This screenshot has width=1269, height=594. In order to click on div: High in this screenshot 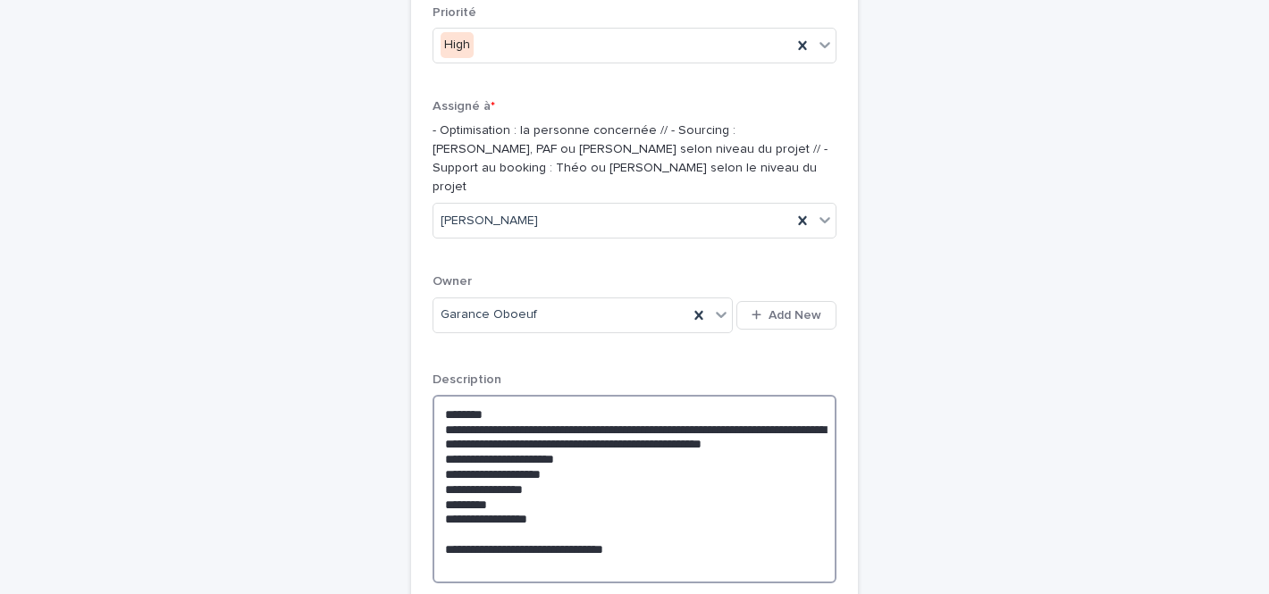, I will do `click(456, 45)`.